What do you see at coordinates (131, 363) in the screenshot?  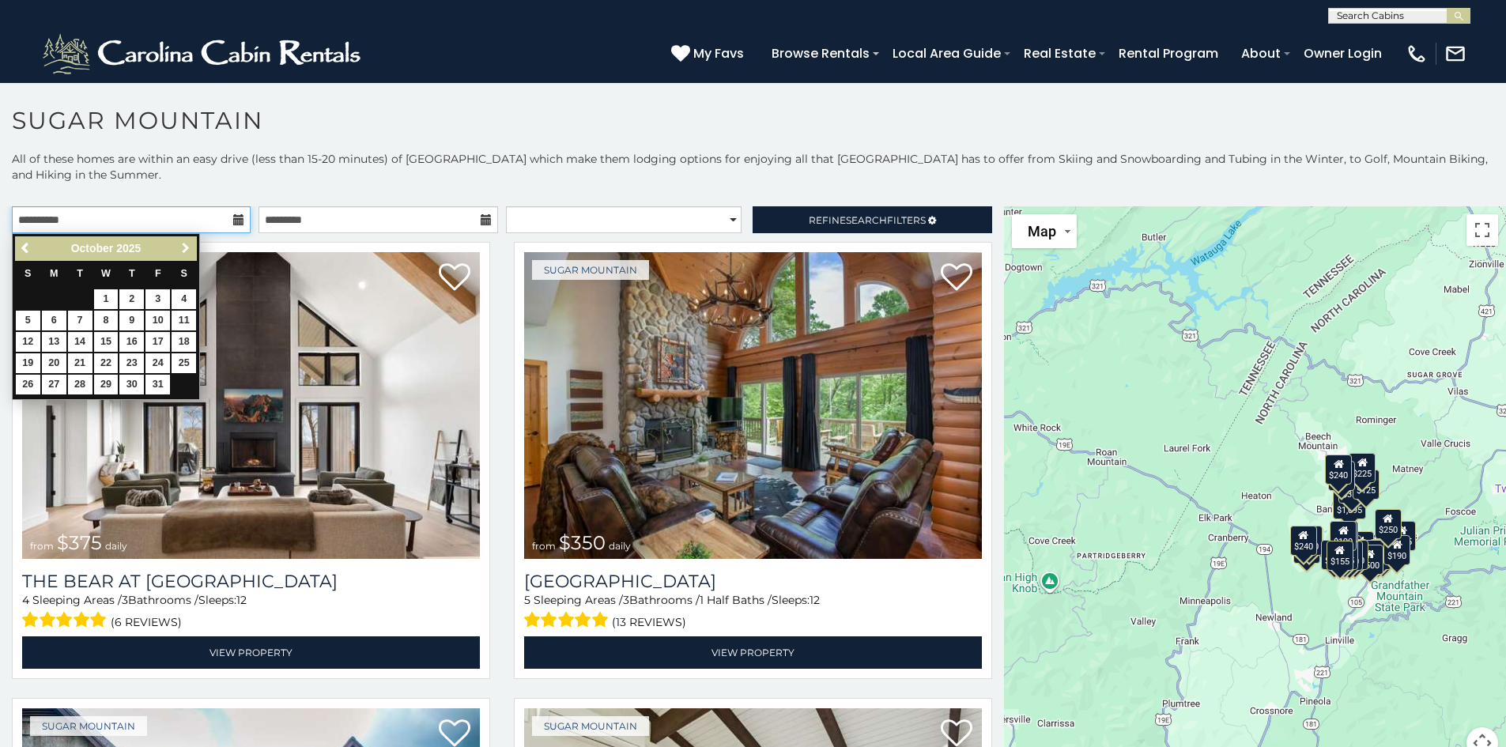 I see `a: 23` at bounding box center [131, 363].